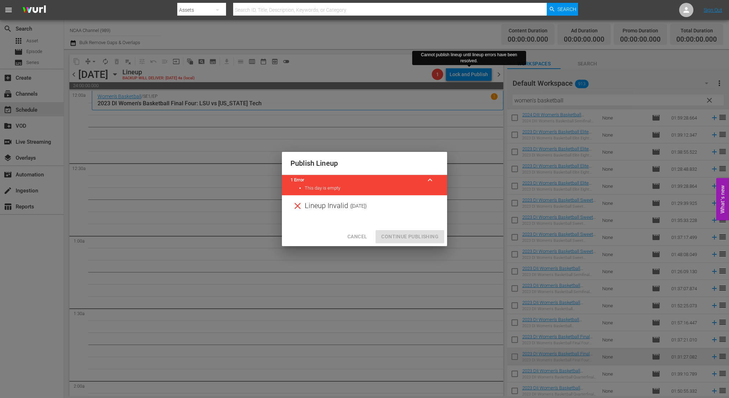 This screenshot has width=729, height=398. What do you see at coordinates (469, 58) in the screenshot?
I see `div: Cannot publish lineup until lineup errors have been resolved.` at bounding box center [469, 58].